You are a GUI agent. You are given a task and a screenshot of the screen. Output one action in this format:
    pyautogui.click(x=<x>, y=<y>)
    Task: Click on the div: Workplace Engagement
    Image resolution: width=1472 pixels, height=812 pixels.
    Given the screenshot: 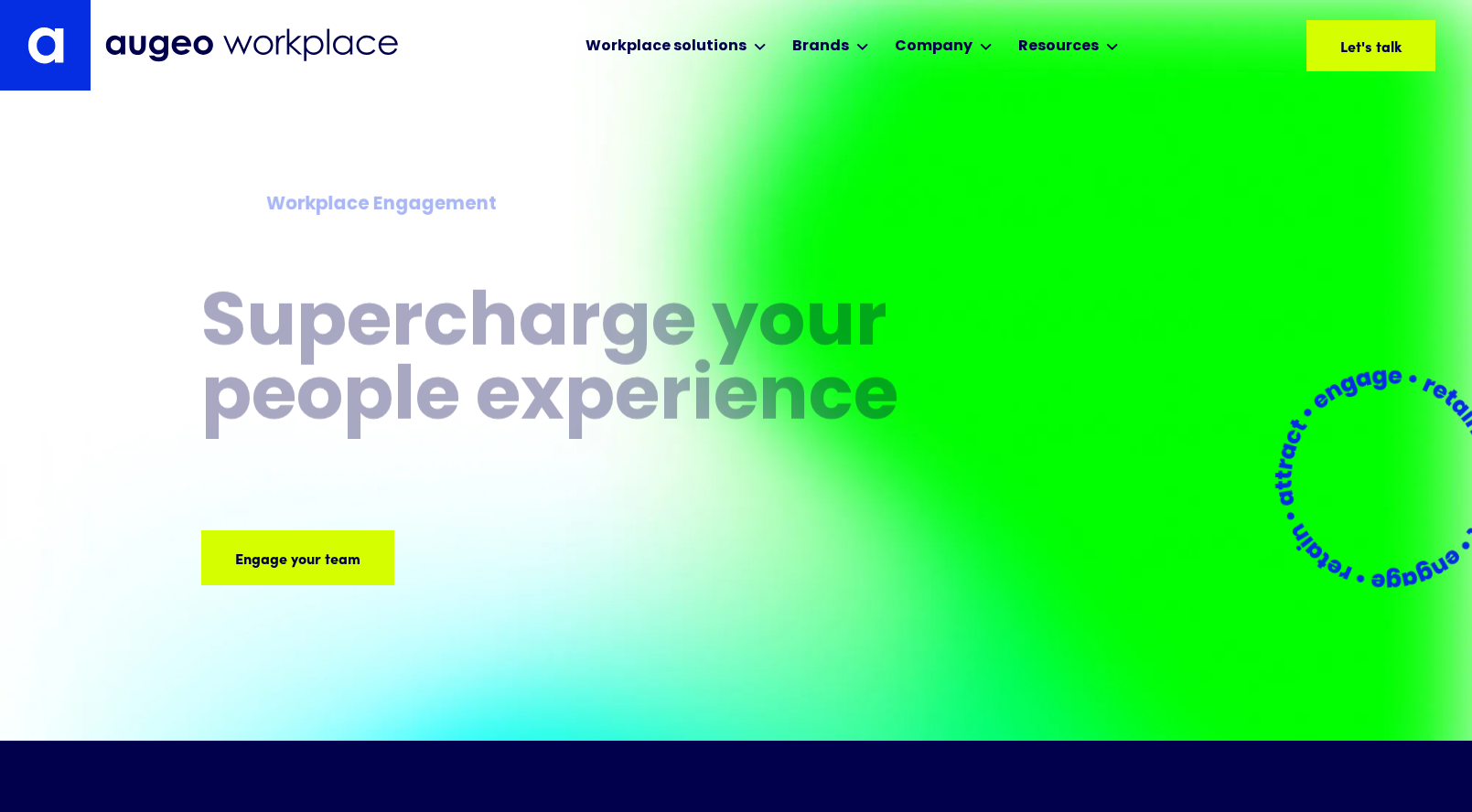 What is the action you would take?
    pyautogui.click(x=596, y=205)
    